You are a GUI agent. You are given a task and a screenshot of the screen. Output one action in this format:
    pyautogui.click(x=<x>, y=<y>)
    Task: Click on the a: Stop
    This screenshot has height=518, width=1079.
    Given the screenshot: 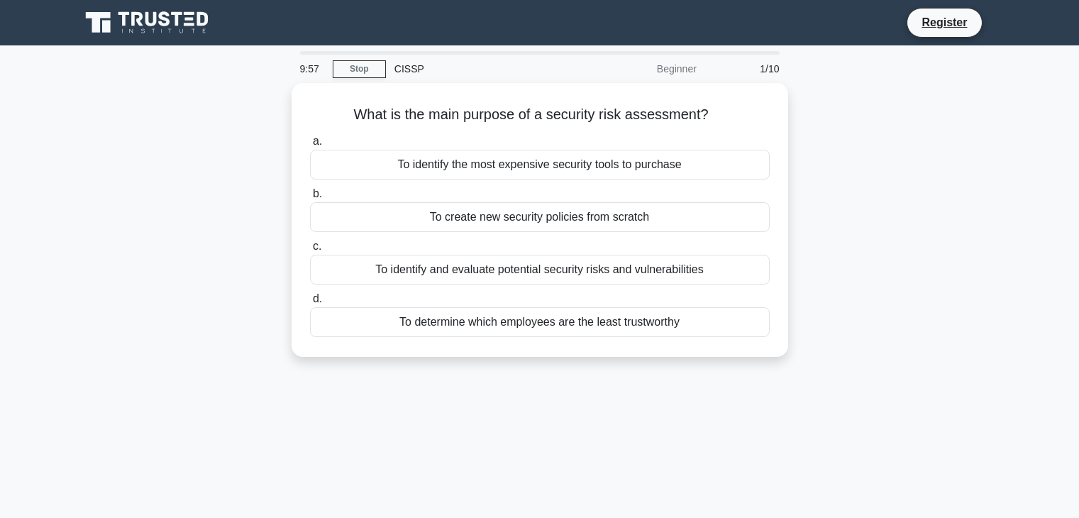 What is the action you would take?
    pyautogui.click(x=359, y=69)
    